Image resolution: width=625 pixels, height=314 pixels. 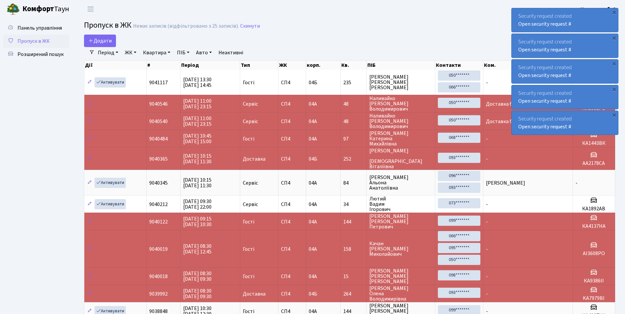 What do you see at coordinates (599, 9) in the screenshot?
I see `b: Консьєрж б. 4.` at bounding box center [599, 9].